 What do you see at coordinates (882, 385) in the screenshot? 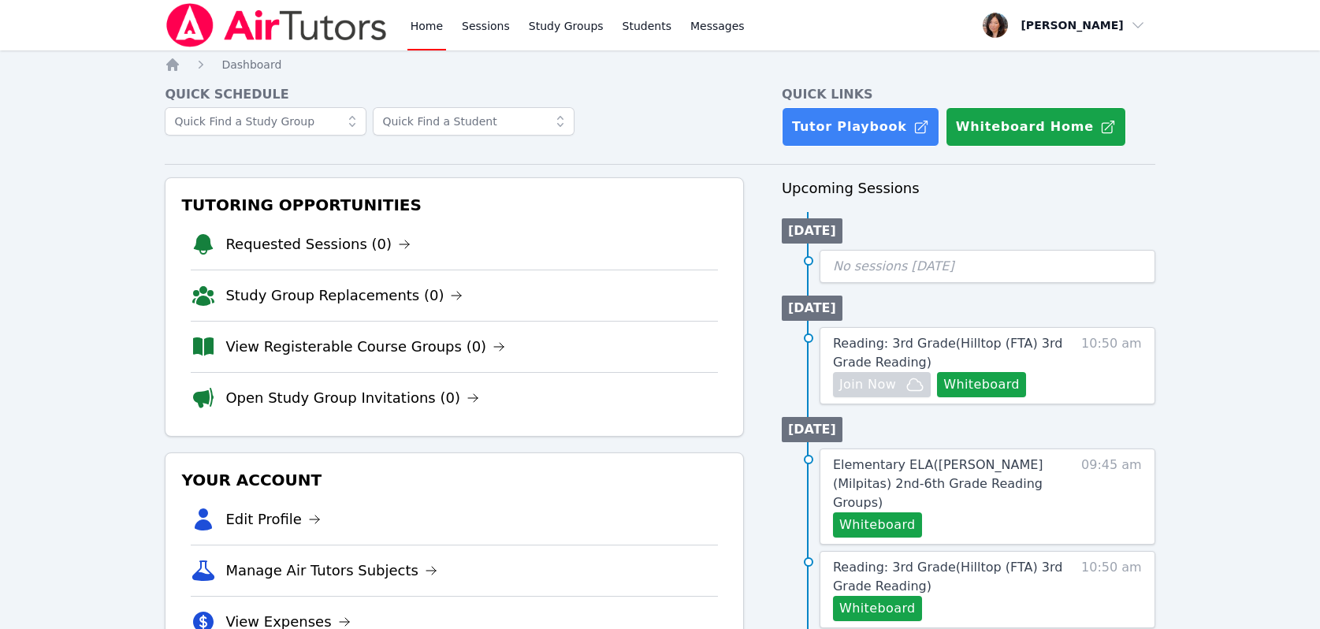
I see `button: Join Now` at bounding box center [882, 385].